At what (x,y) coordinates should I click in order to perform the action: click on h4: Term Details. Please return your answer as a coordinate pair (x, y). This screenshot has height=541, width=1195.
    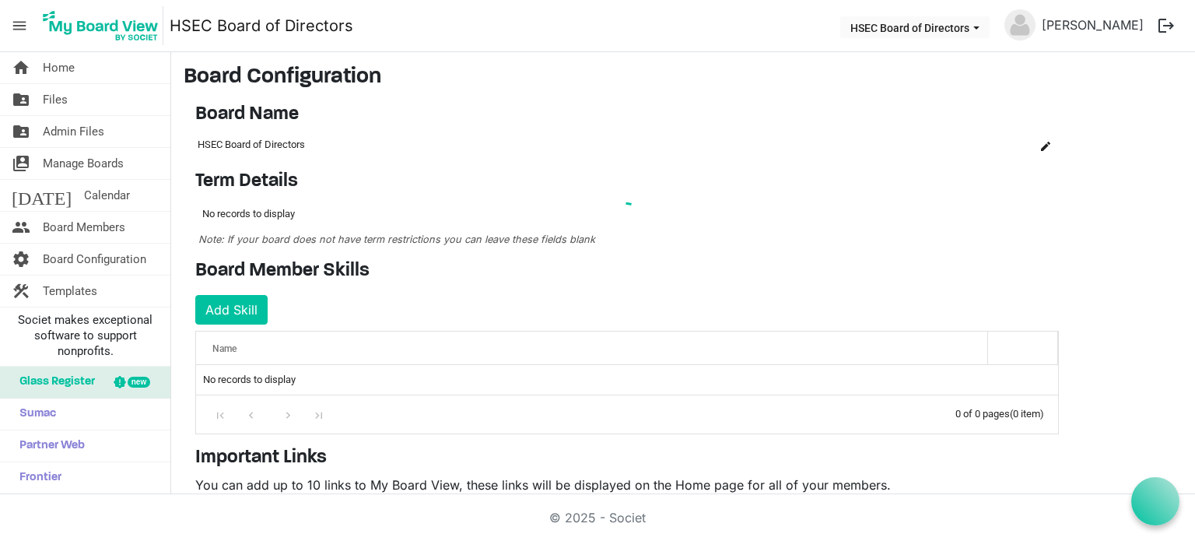
    Looking at the image, I should click on (627, 181).